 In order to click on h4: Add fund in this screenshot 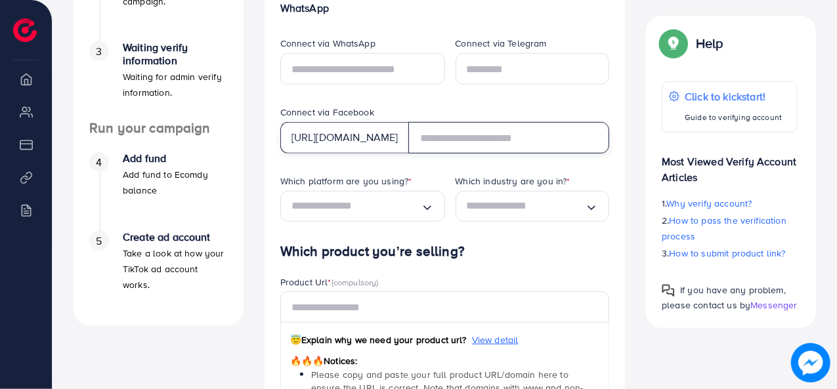, I will do `click(175, 158)`.